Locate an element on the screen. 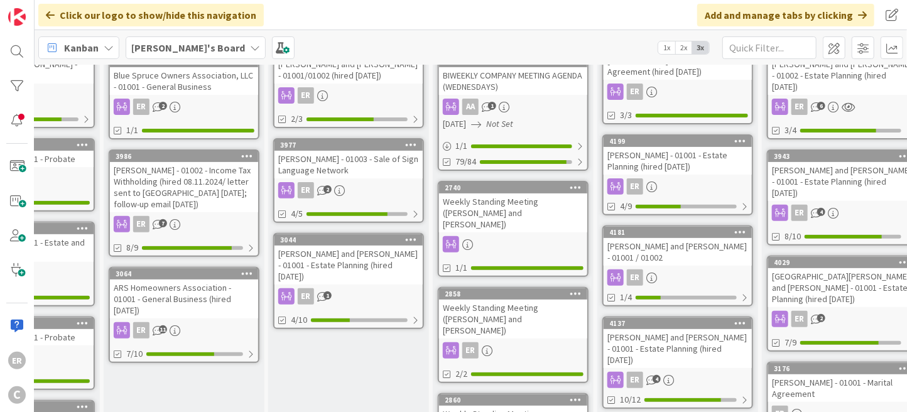 This screenshot has width=907, height=412. div: 4199 is located at coordinates (680, 141).